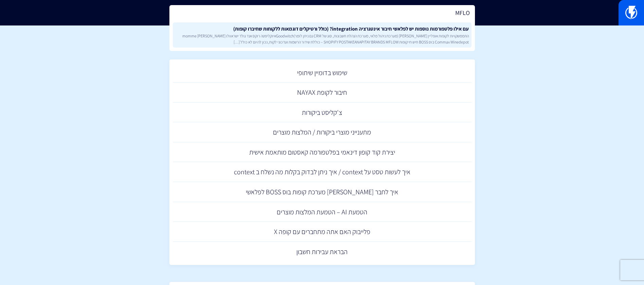 The height and width of the screenshot is (285, 644). What do you see at coordinates (322, 73) in the screenshot?
I see `a: שימוש בדומיין שיתופי` at bounding box center [322, 73].